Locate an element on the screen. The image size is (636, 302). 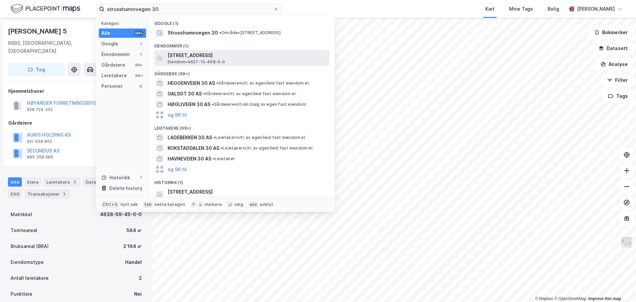
div: 3 is located at coordinates (64, 194).